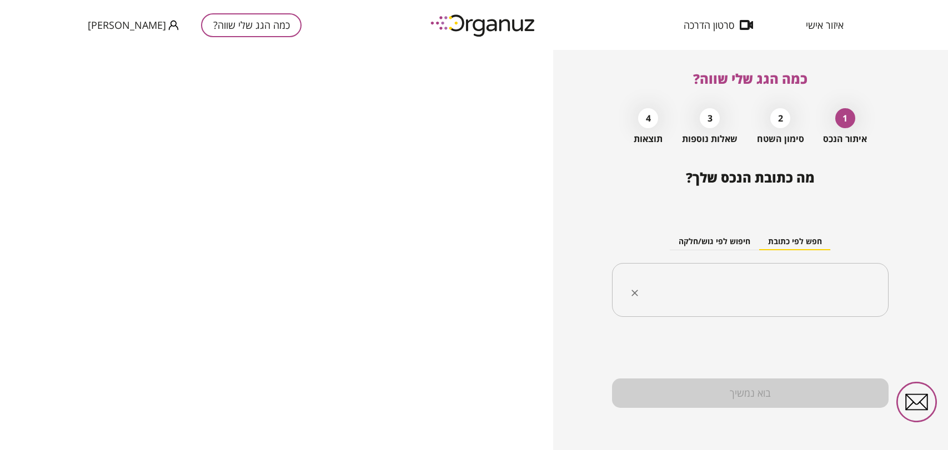 The width and height of the screenshot is (948, 450). Describe the element at coordinates (750, 177) in the screenshot. I see `span: מה כתובת הנכס שלך?` at that location.